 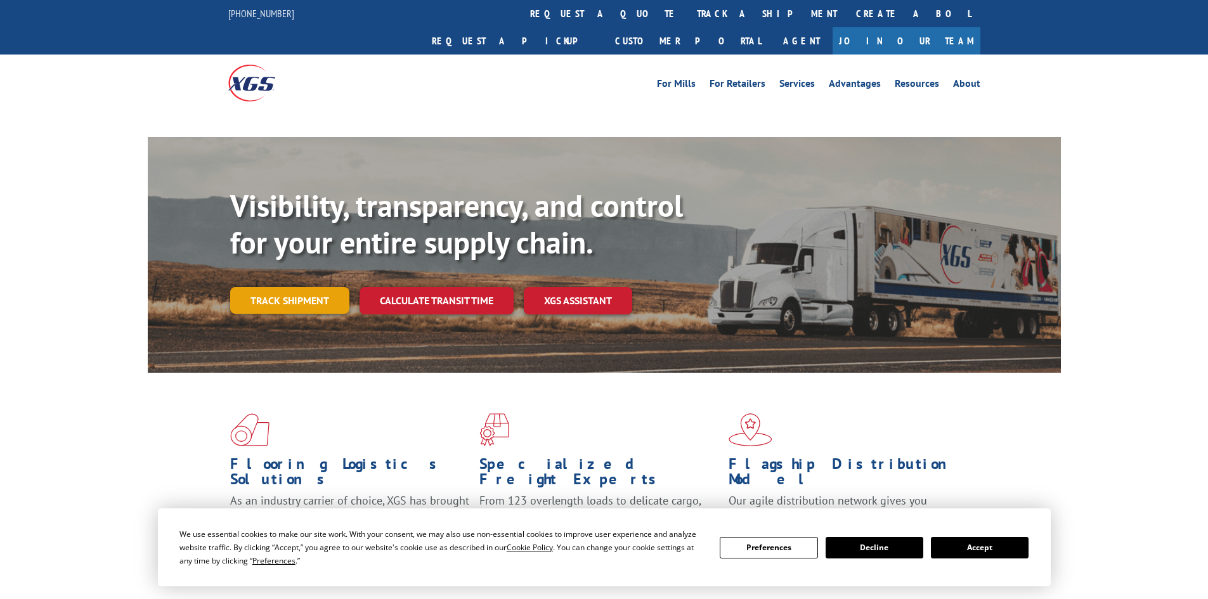 What do you see at coordinates (874, 548) in the screenshot?
I see `button: Decline` at bounding box center [874, 548].